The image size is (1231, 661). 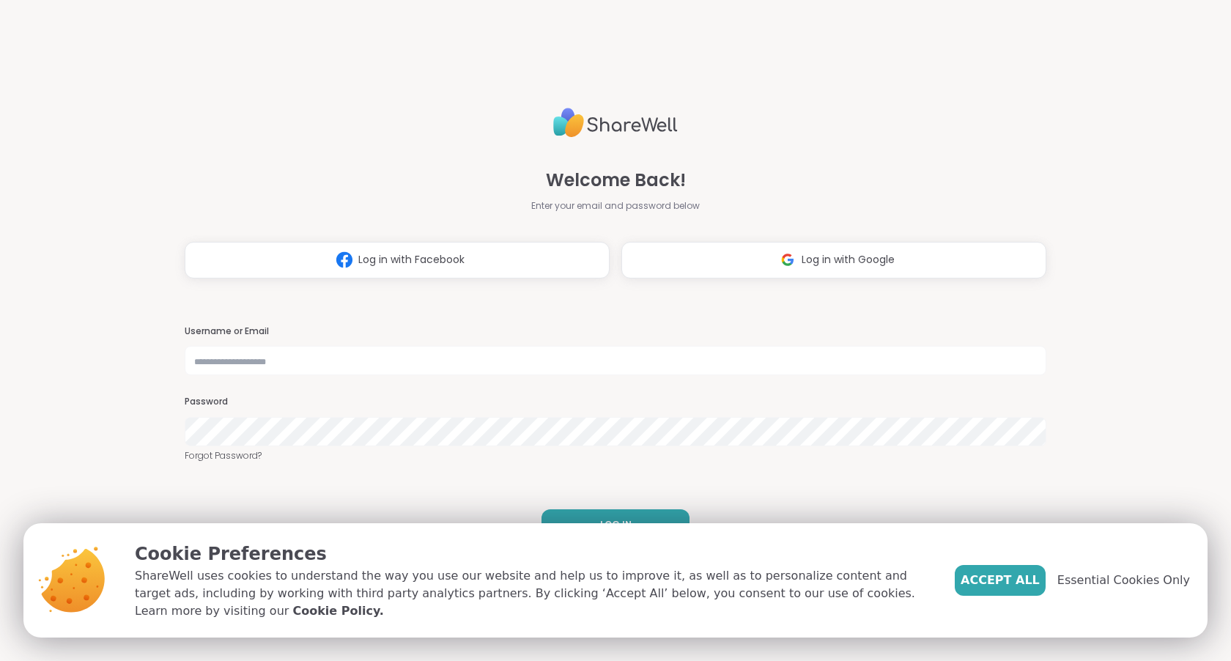 I want to click on p: ShareWell uses cookies to understand the way you use our website and help us to improve it, as we..., so click(x=533, y=594).